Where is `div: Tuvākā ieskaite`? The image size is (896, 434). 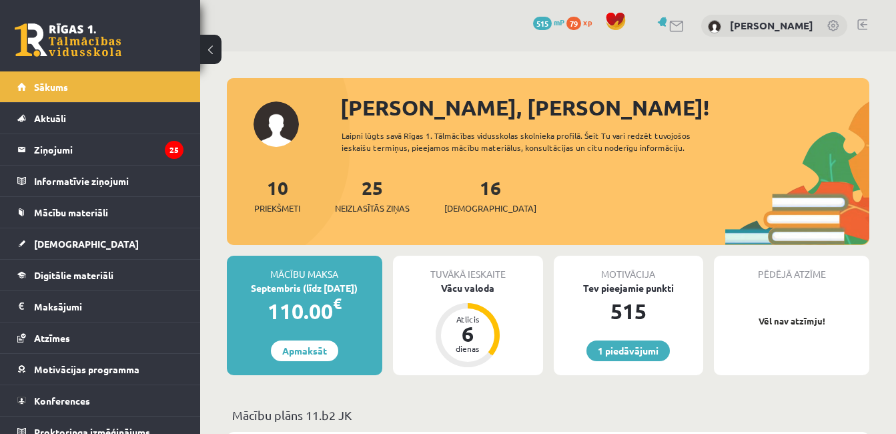
div: Tuvākā ieskaite is located at coordinates (468, 268).